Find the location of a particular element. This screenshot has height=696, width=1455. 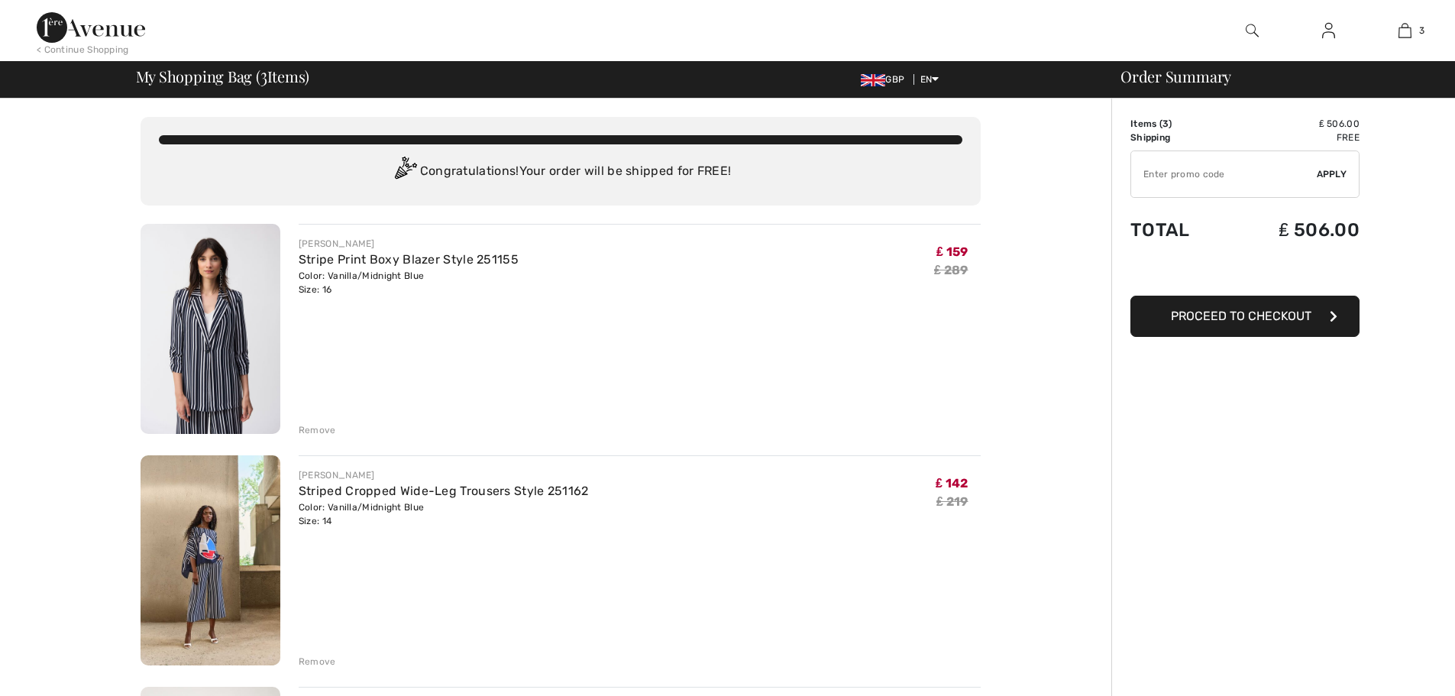

img: Congratulation2.svg is located at coordinates (405, 172).